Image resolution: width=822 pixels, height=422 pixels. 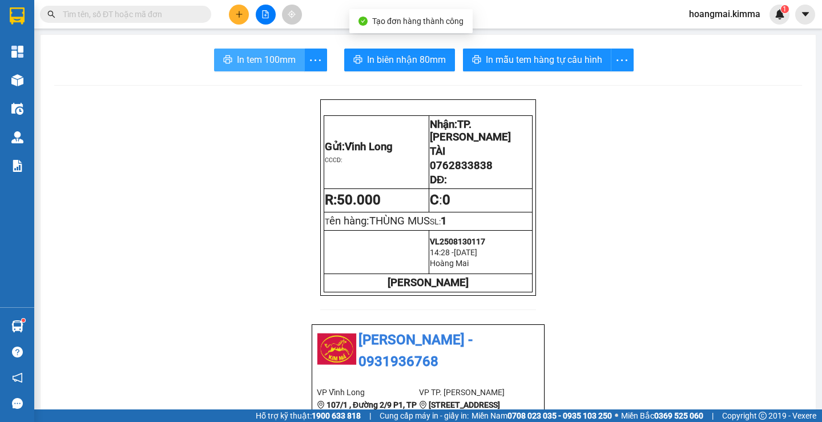 What do you see at coordinates (308, 416) in the screenshot?
I see `span: Hỗ trợ kỹ thuật:` at bounding box center [308, 416].